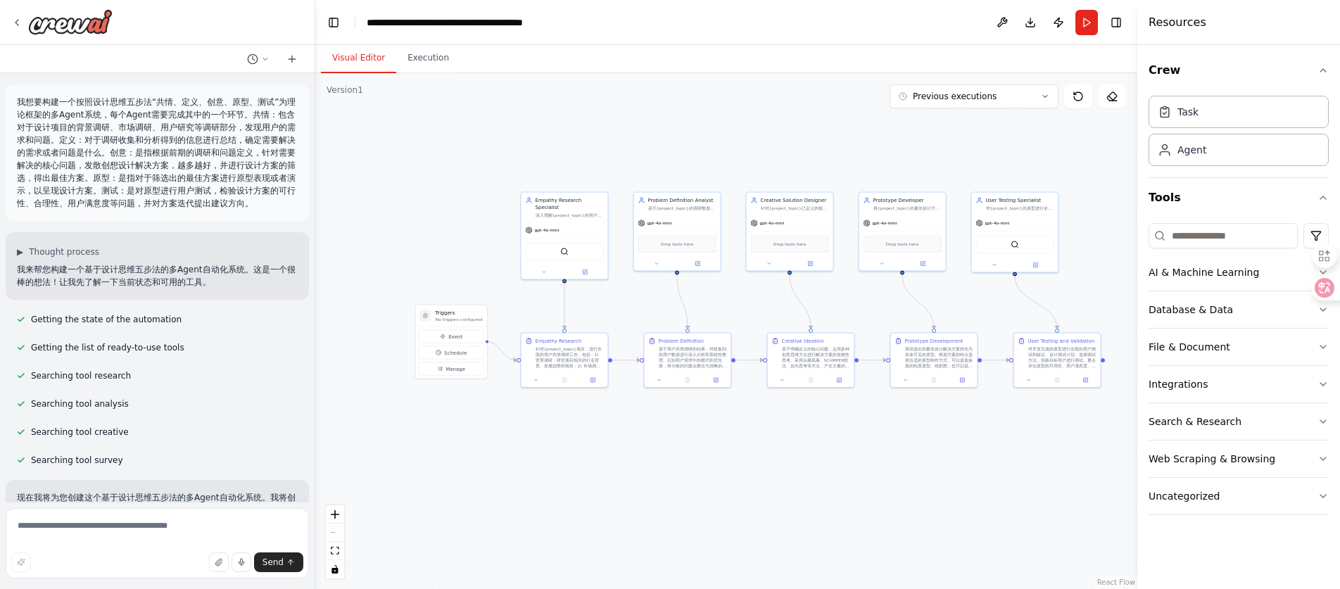 The image size is (1340, 589). I want to click on div: Agent, so click(1191, 150).